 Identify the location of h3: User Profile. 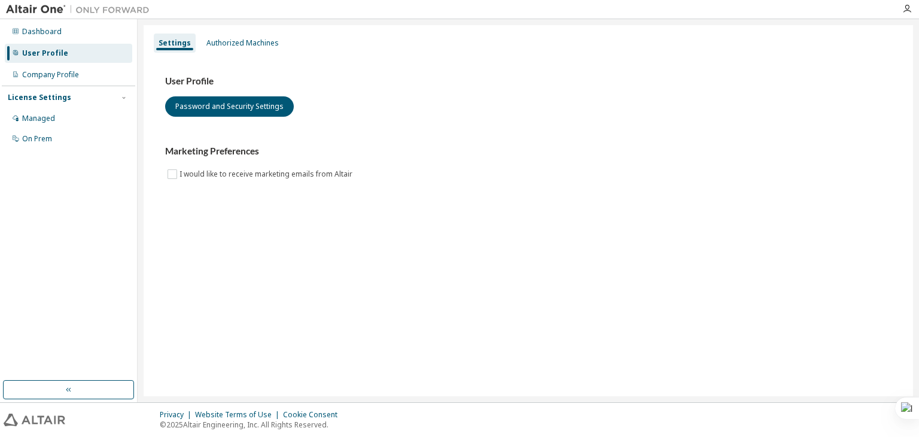
(528, 81).